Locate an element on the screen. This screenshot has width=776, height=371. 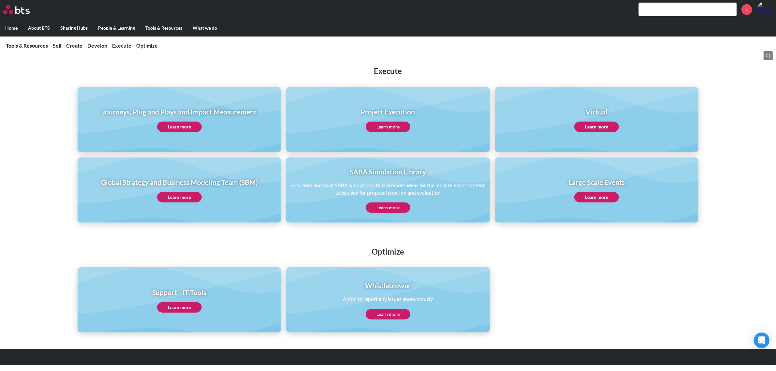
a: Optimize is located at coordinates (147, 45).